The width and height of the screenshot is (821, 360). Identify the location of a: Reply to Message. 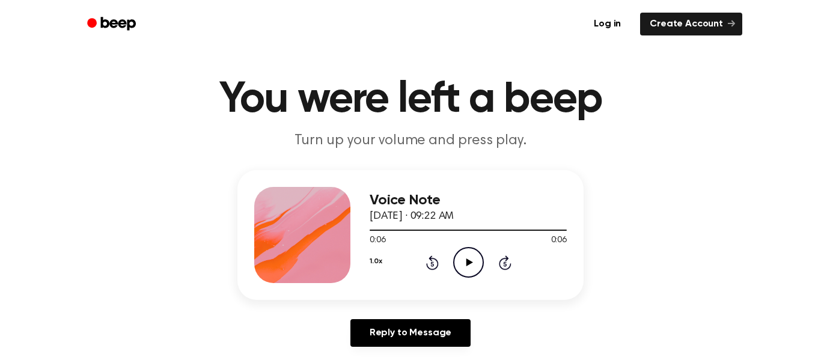
(410, 333).